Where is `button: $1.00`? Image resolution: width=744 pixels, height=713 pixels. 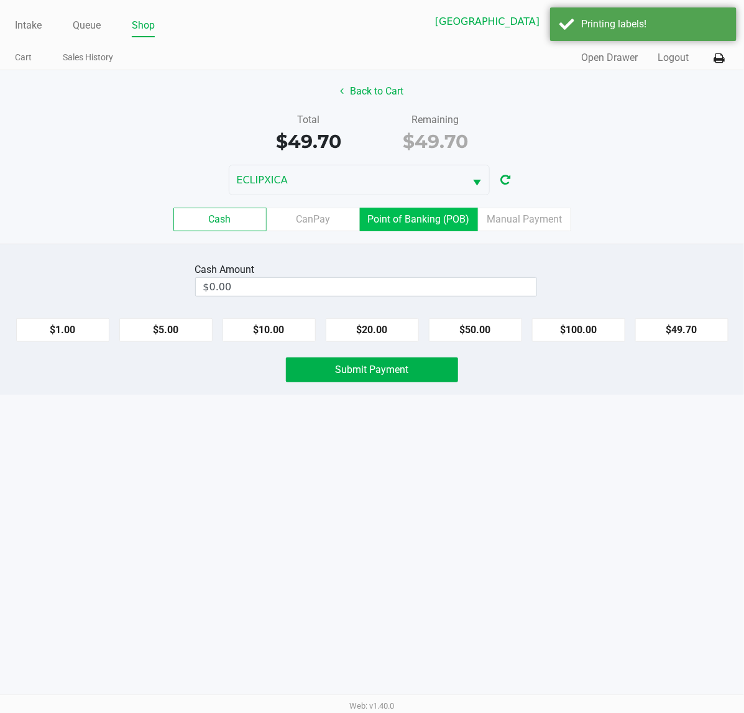 button: $1.00 is located at coordinates (63, 330).